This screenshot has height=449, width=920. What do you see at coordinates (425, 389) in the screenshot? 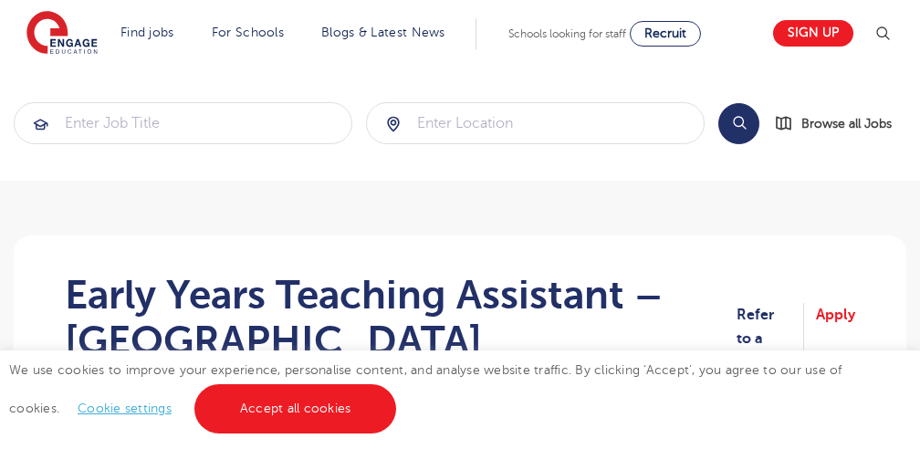
I see `span: We use cookies to improve your experience, personalise content, and analyse website traffic. By c...` at bounding box center [425, 389].